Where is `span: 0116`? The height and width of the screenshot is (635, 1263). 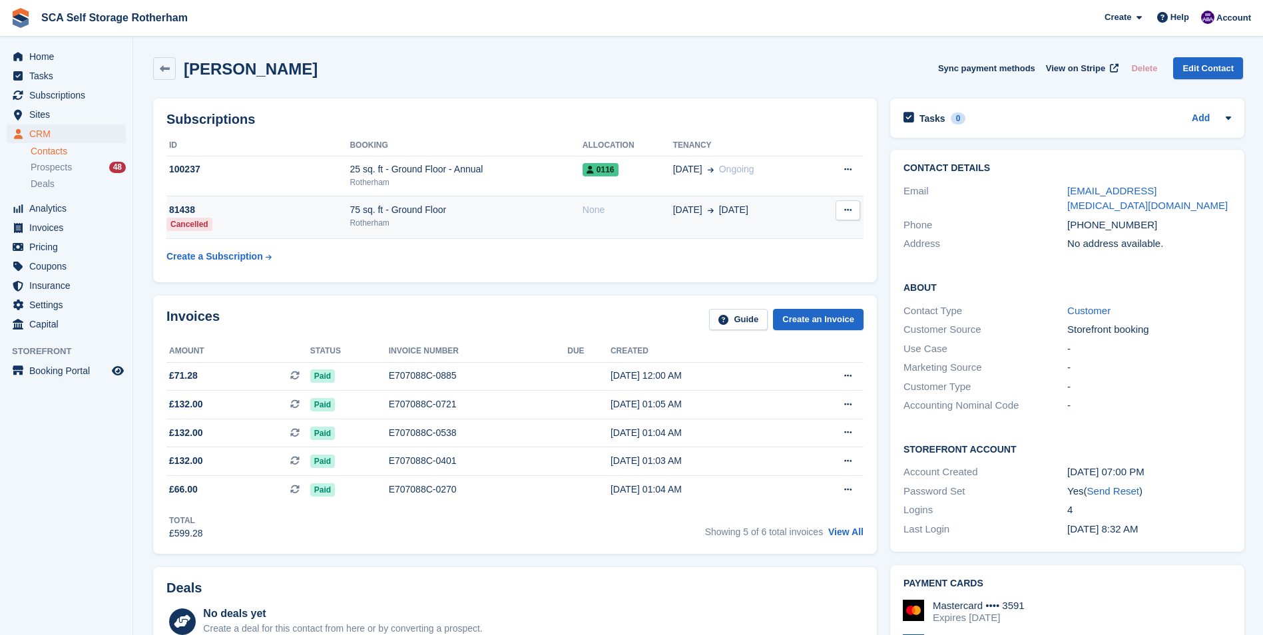
span: 0116 is located at coordinates (601, 170).